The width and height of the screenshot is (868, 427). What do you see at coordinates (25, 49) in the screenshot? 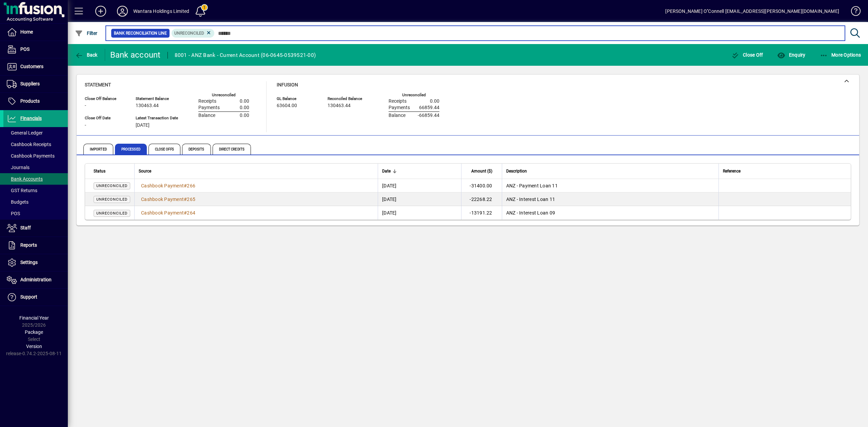
I see `span: POS` at bounding box center [25, 49].